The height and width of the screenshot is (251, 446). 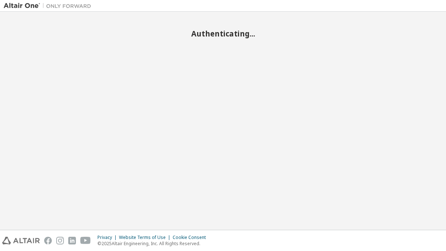 I want to click on img: facebook.svg, so click(x=48, y=240).